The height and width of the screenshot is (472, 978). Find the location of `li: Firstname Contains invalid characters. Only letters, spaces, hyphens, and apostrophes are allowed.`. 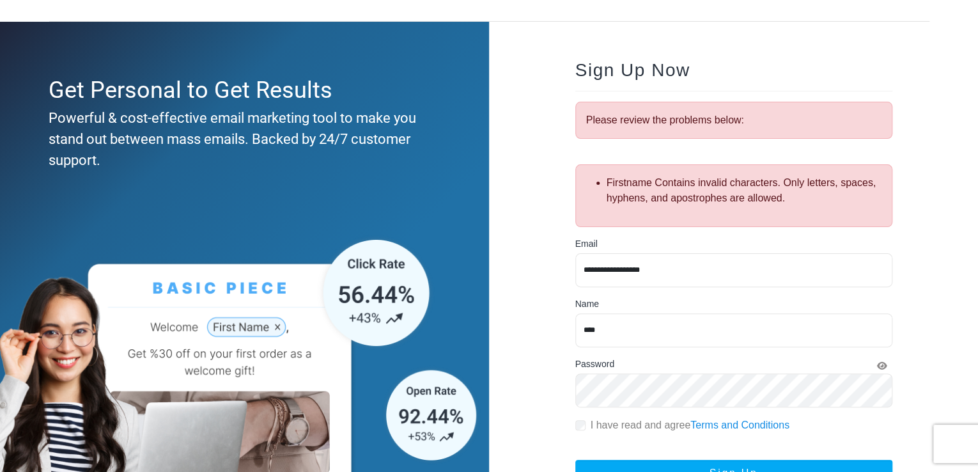

li: Firstname Contains invalid characters. Only letters, spaces, hyphens, and apostrophes are allowed. is located at coordinates (744, 190).